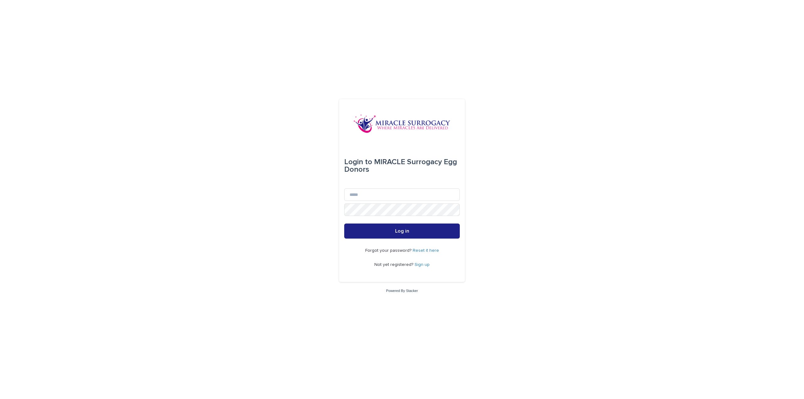  I want to click on span: Login to, so click(358, 162).